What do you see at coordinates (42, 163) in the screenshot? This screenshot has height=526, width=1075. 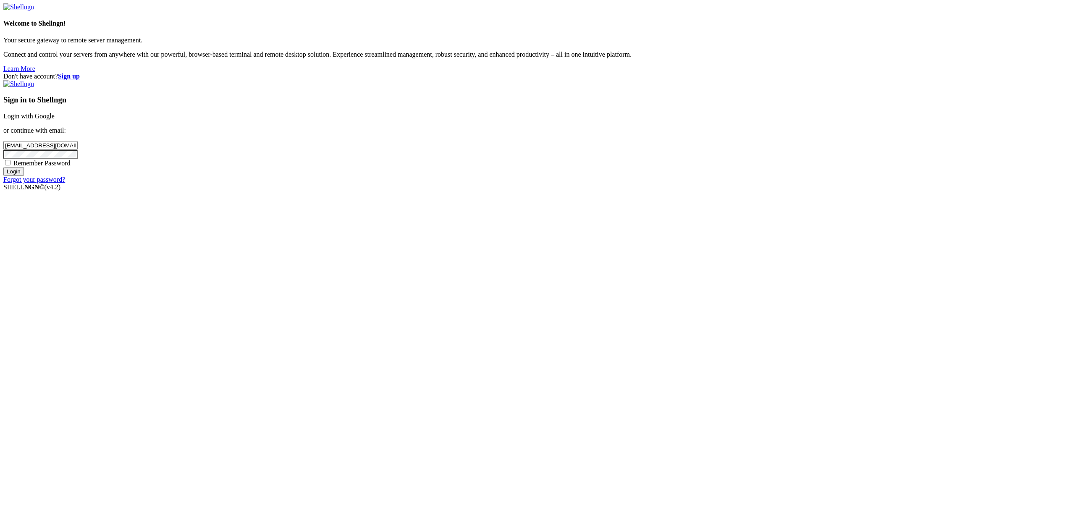 I see `span: Remember Password` at bounding box center [42, 163].